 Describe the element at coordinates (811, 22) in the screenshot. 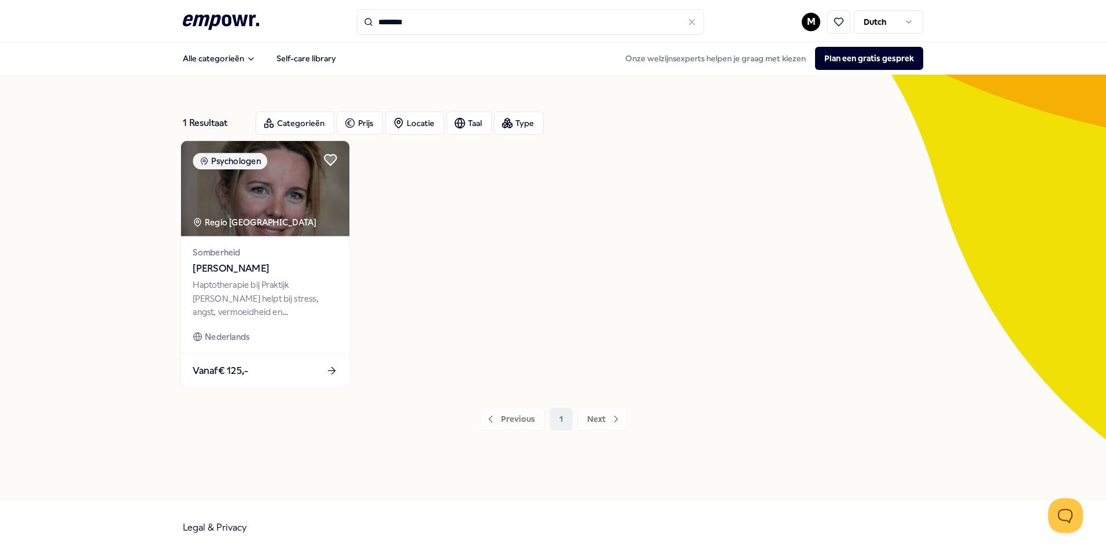

I see `button: M` at that location.